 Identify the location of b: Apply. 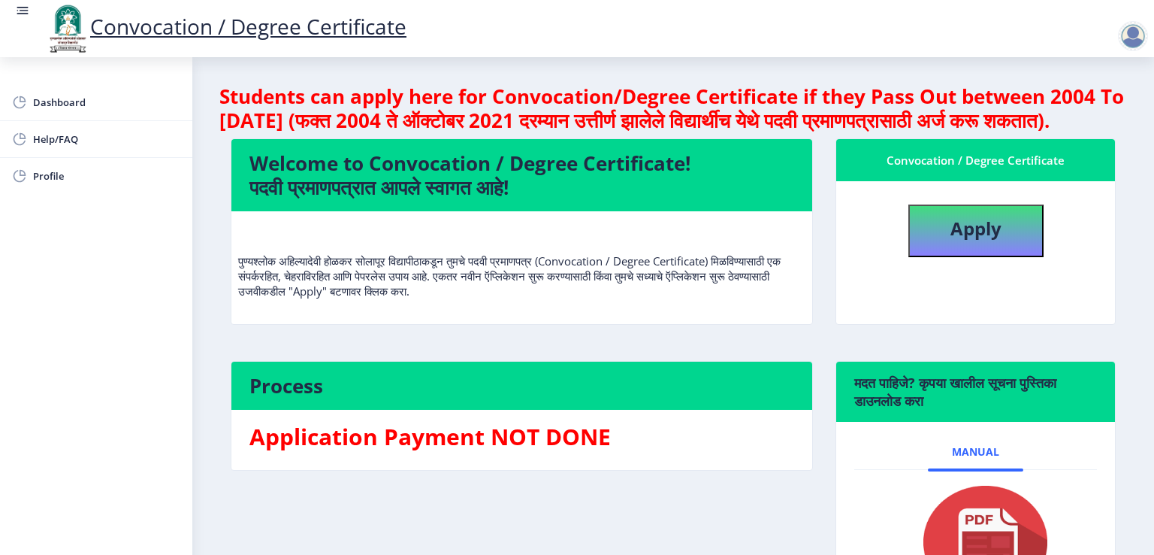
(976, 228).